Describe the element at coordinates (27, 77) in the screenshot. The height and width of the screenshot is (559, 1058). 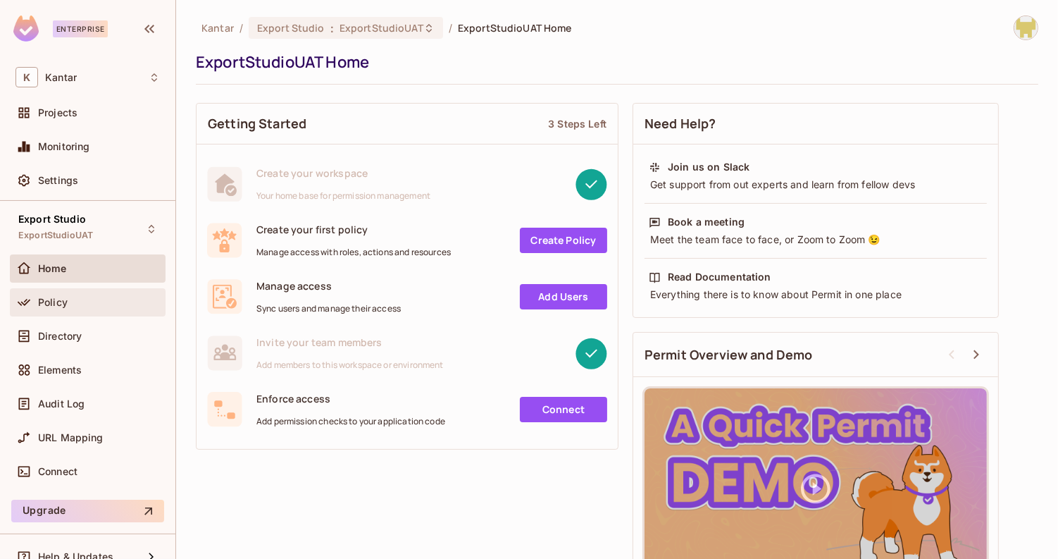
I see `span: K` at that location.